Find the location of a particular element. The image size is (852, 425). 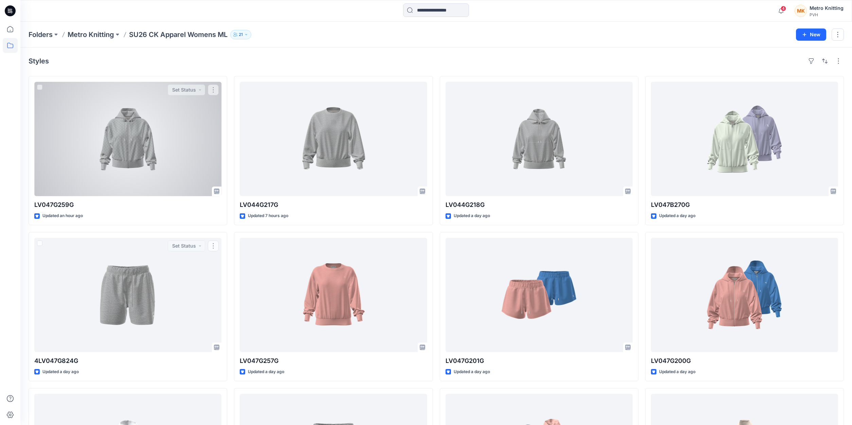

p: LV047G201G is located at coordinates (539, 361).